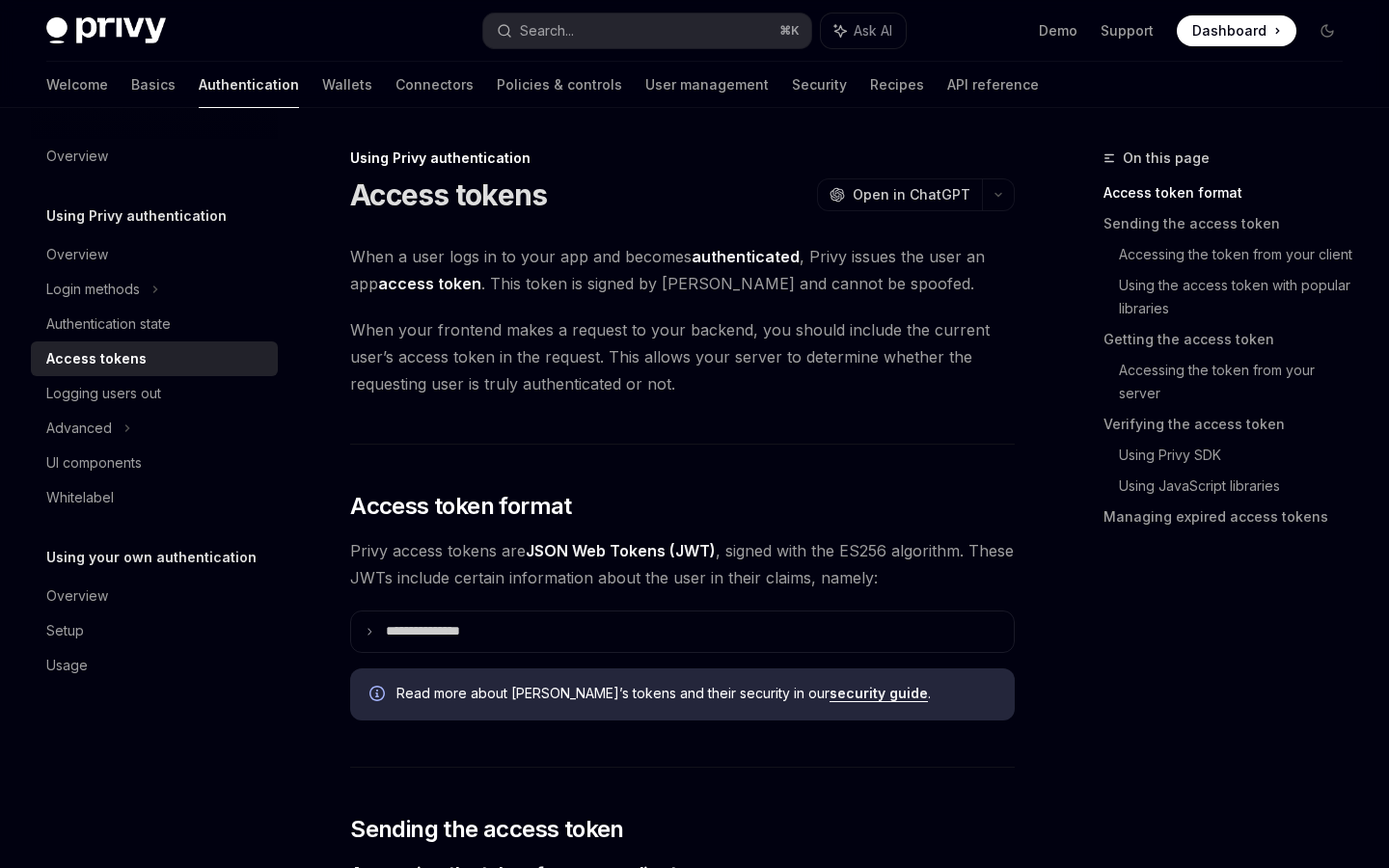 This screenshot has width=1389, height=868. I want to click on button: Toggle dark mode, so click(1327, 31).